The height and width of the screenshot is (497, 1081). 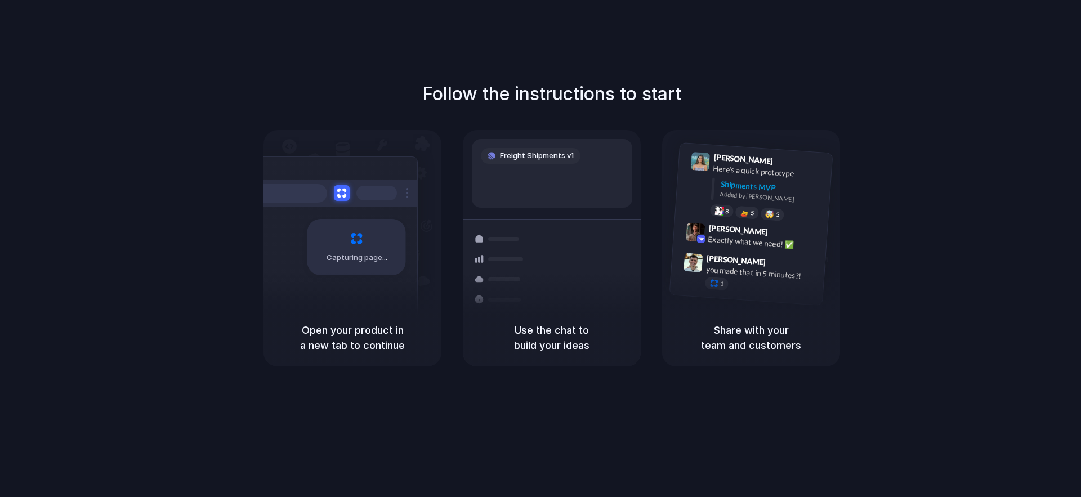 I want to click on div: Here's a quick prototype, so click(x=769, y=172).